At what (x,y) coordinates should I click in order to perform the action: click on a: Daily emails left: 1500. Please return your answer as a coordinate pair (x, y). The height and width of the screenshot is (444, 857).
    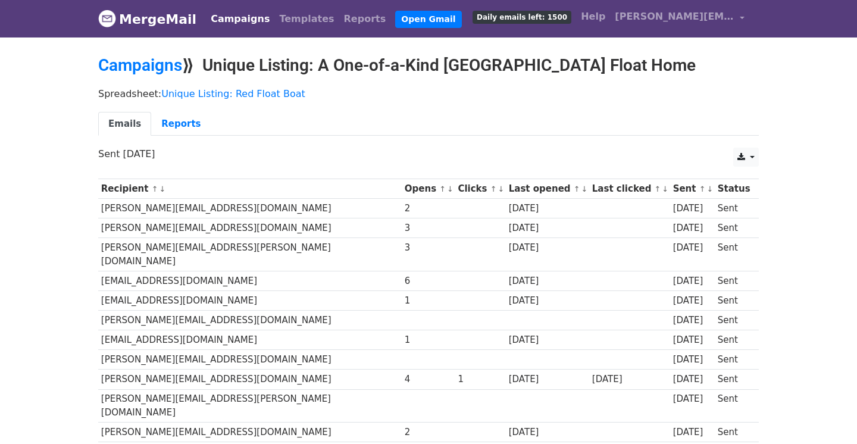
    Looking at the image, I should click on (522, 17).